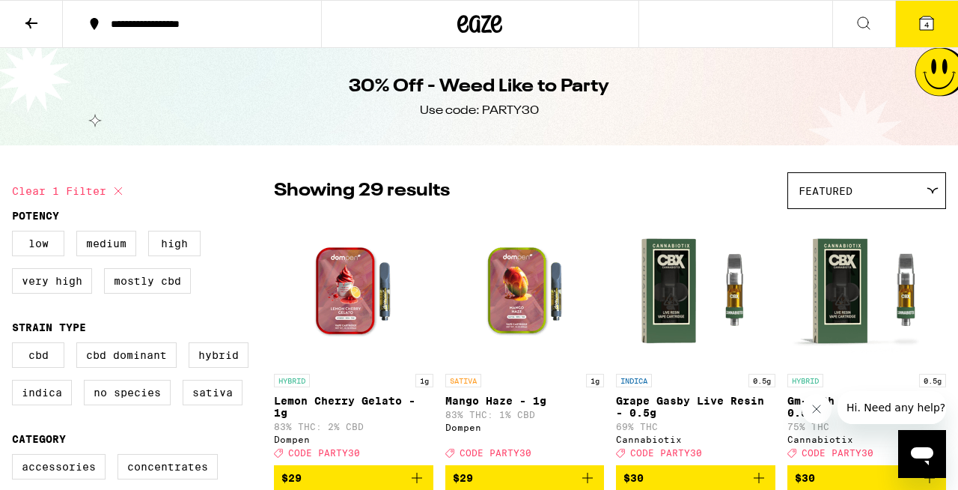 This screenshot has height=490, width=958. What do you see at coordinates (362, 191) in the screenshot?
I see `p: Showing 29 results` at bounding box center [362, 191].